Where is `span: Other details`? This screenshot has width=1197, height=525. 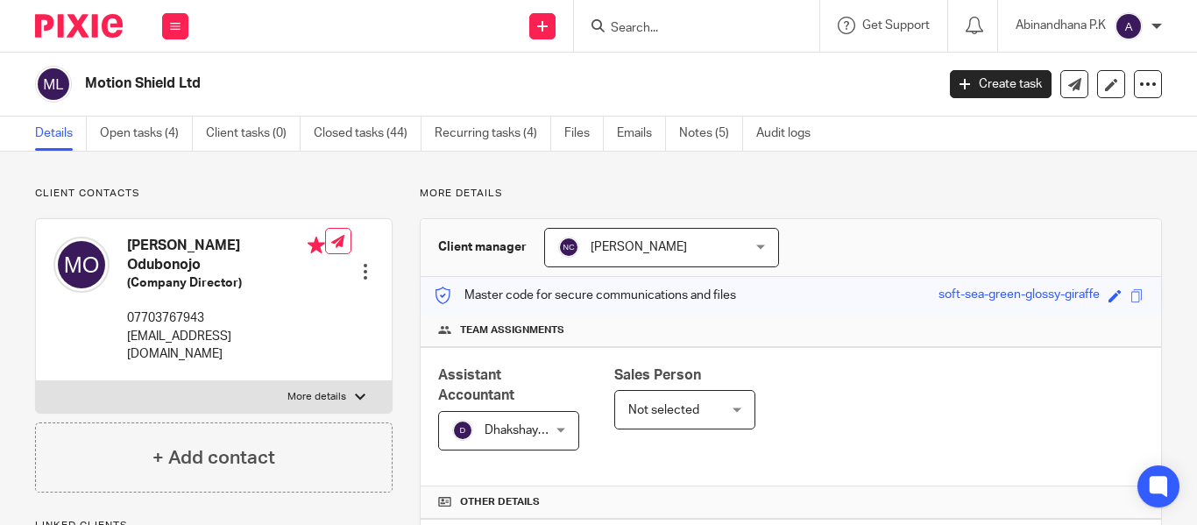 span: Other details is located at coordinates (500, 502).